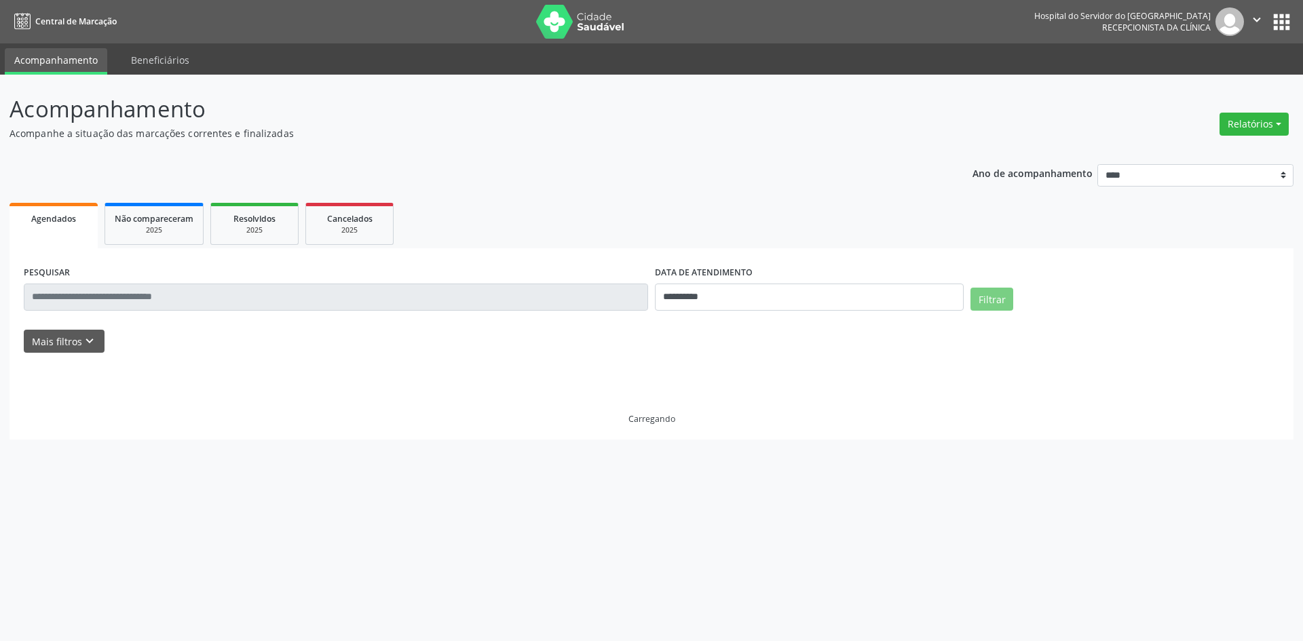 The image size is (1303, 641). I want to click on p: Ano de acompanhamento, so click(1032, 172).